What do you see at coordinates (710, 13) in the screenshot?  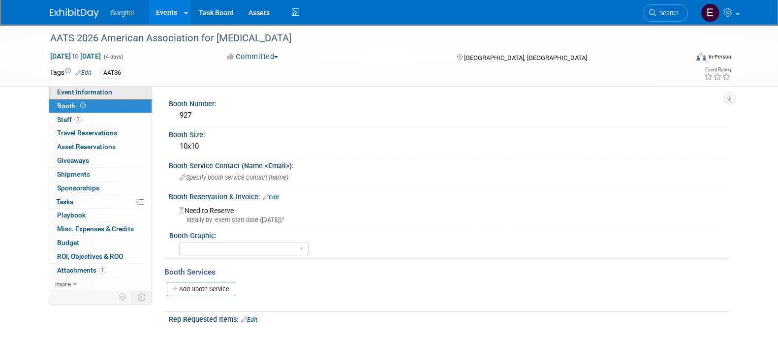 I see `img: Event Coordinator` at bounding box center [710, 13].